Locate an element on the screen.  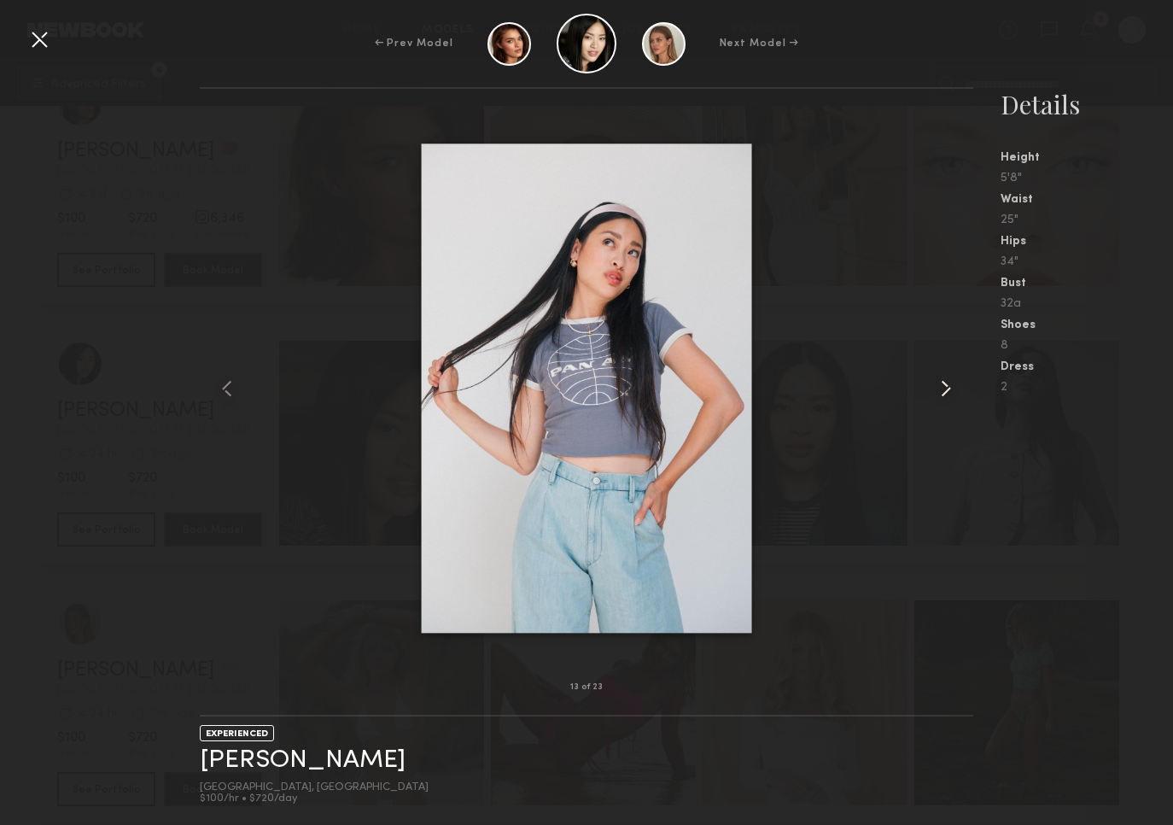
div: $100/hr • $720/day is located at coordinates (314, 798).